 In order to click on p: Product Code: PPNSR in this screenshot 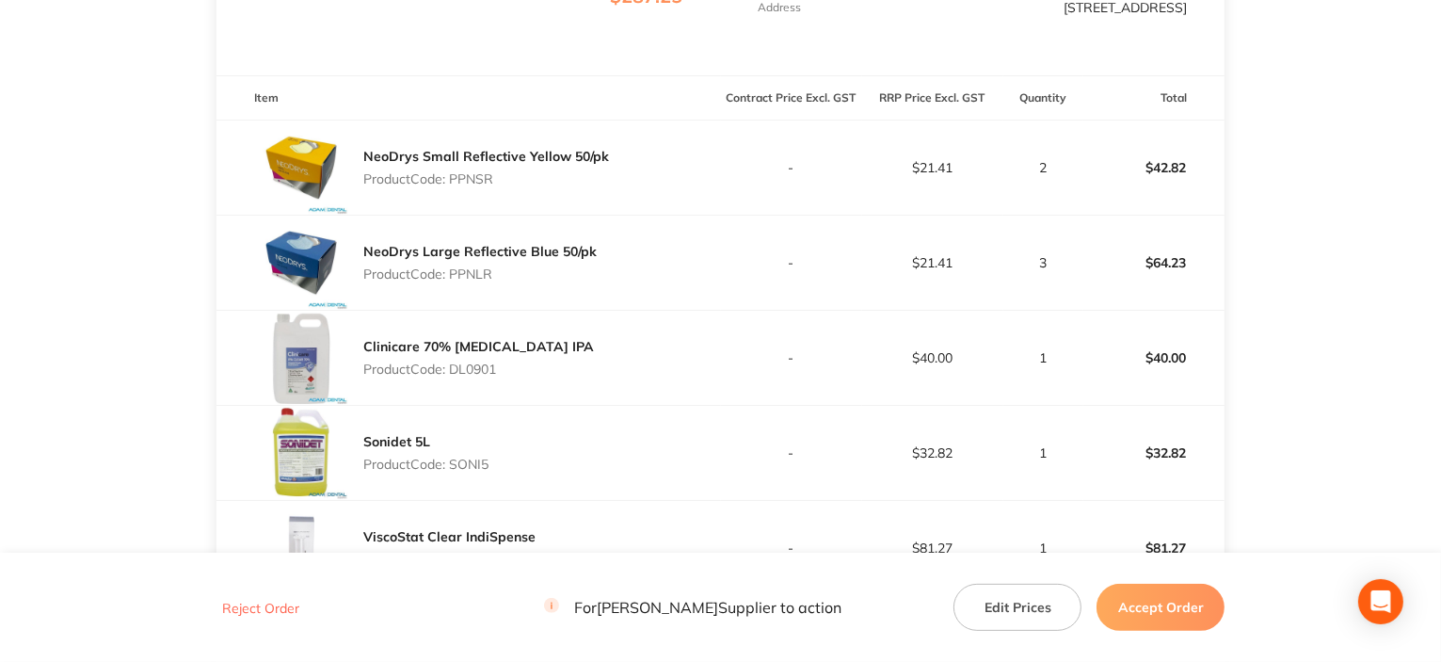, I will do `click(486, 179)`.